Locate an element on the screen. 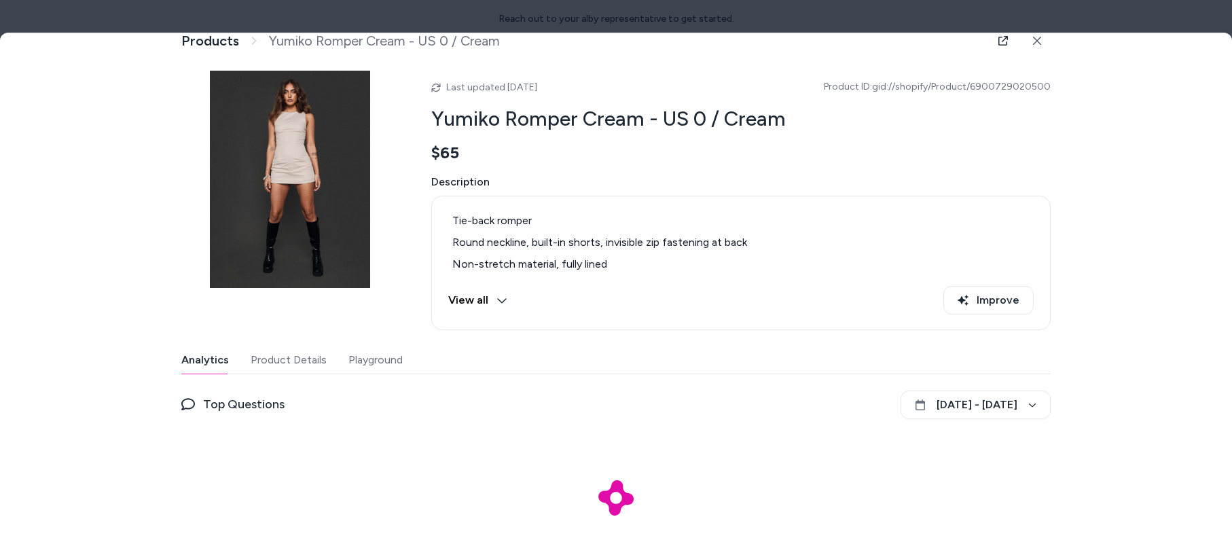 This screenshot has width=1232, height=555. li: Tie-back romper is located at coordinates (741, 221).